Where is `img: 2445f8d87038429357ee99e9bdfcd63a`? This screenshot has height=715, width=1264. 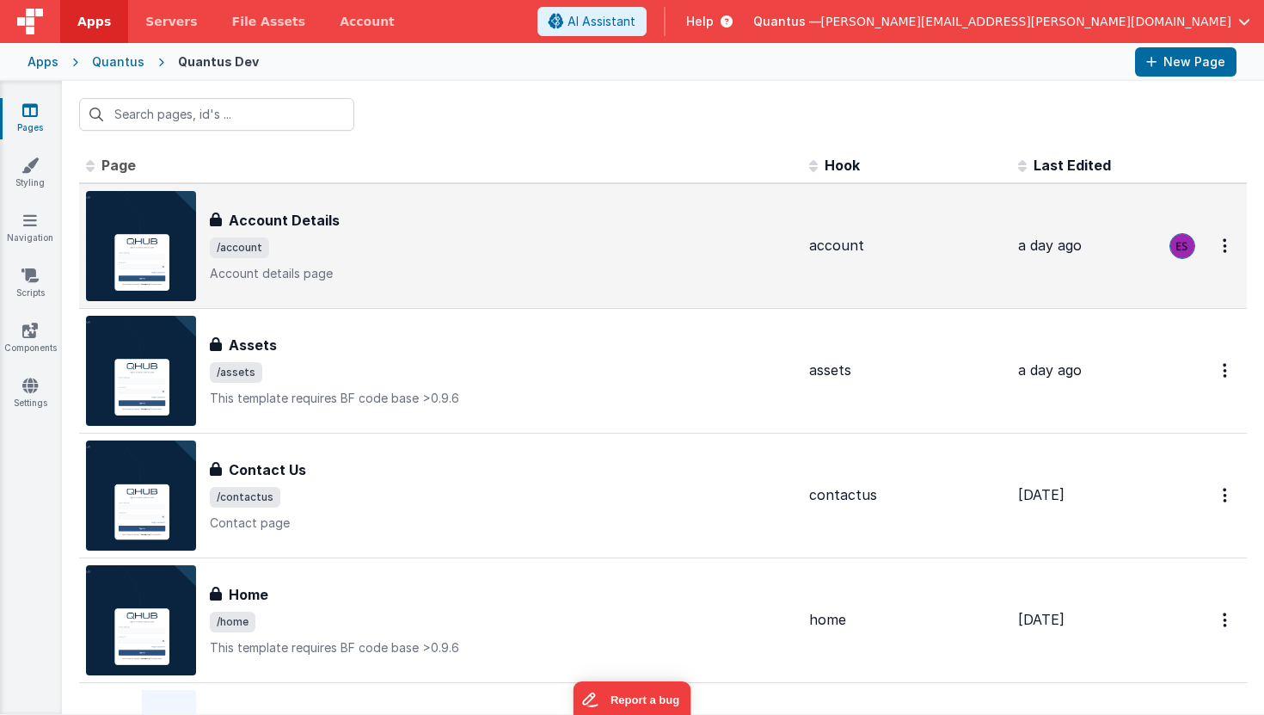 img: 2445f8d87038429357ee99e9bdfcd63a is located at coordinates (1183, 246).